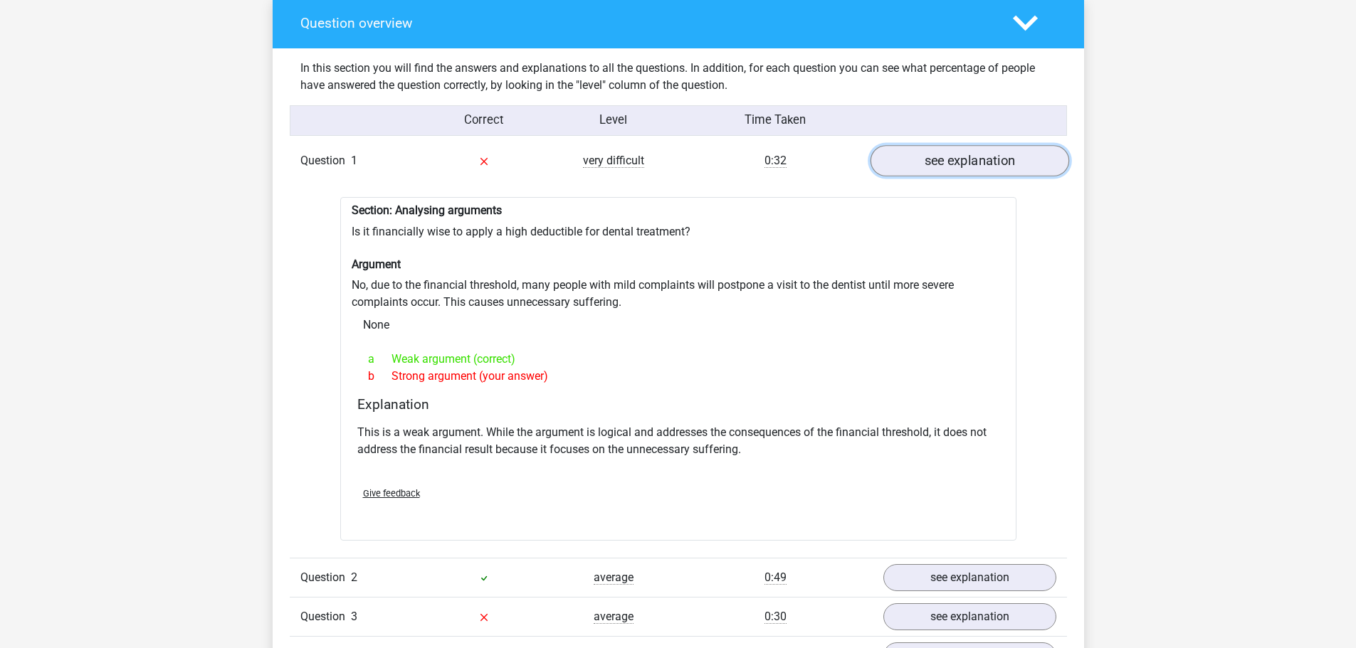  I want to click on h6: Section: Analysing arguments, so click(678, 210).